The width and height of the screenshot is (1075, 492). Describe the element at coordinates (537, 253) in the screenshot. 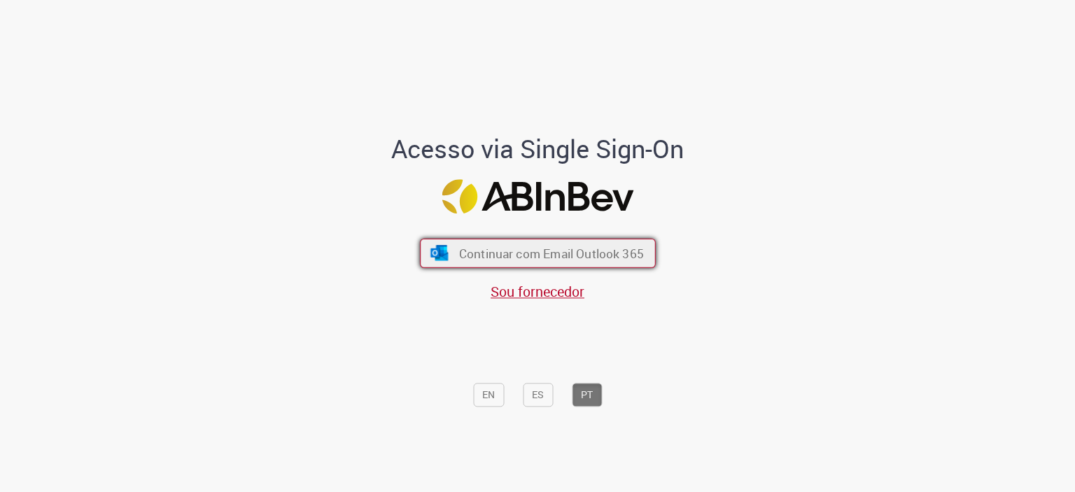

I see `button: ícone Azure/Microsoft 360 Continuar com Email Outlook 365` at that location.